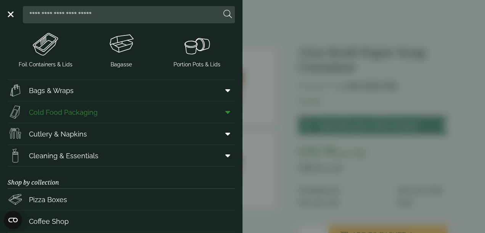 Image resolution: width=485 pixels, height=233 pixels. I want to click on a: Portion Pots & Lids, so click(197, 48).